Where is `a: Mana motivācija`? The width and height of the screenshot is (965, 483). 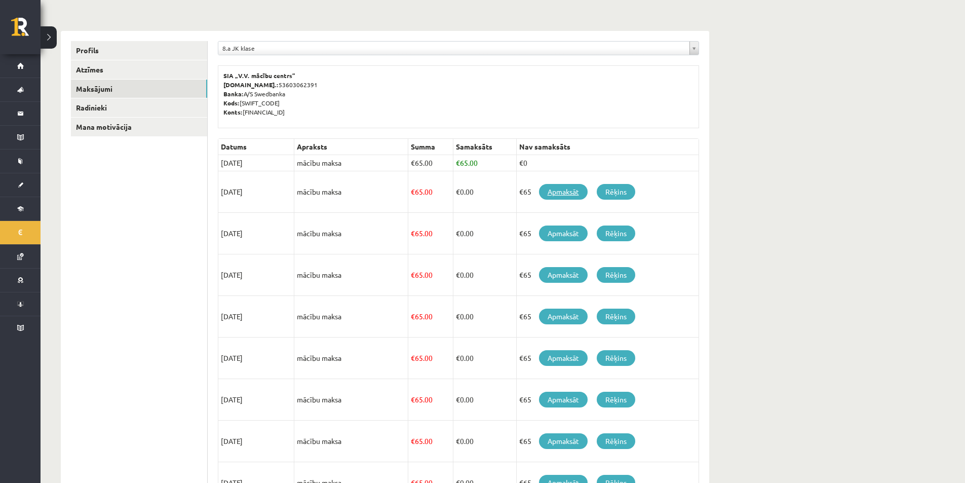 a: Mana motivācija is located at coordinates (139, 127).